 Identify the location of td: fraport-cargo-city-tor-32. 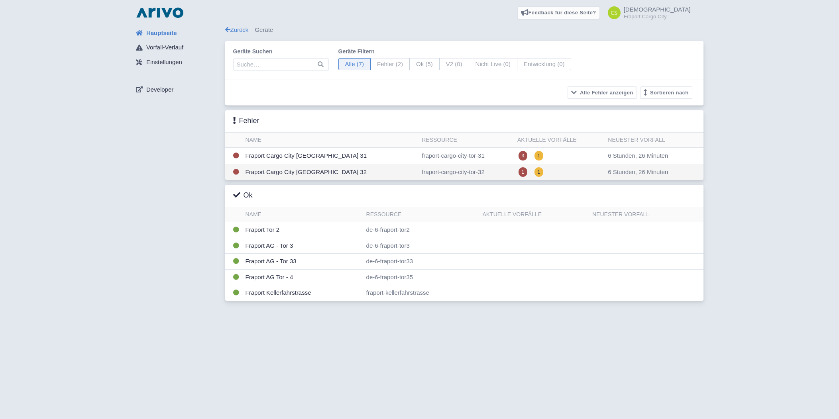
(466, 172).